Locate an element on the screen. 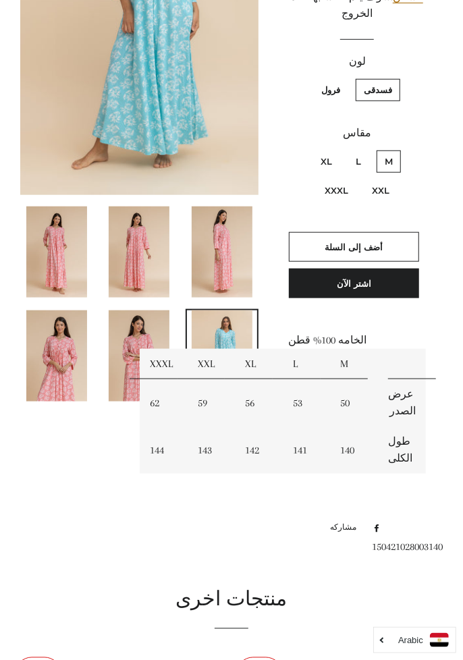 The height and width of the screenshot is (660, 463). td: عرض الصدر is located at coordinates (401, 403).